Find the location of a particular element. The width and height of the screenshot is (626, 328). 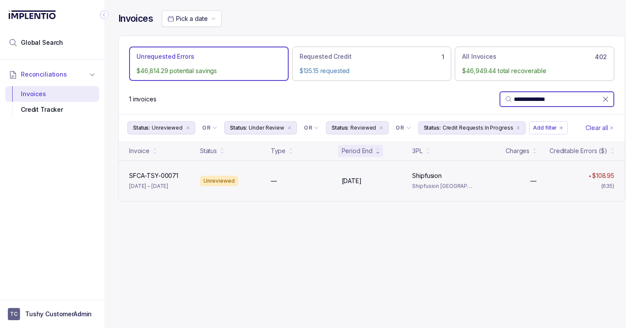

search: Date Range Picker is located at coordinates (187, 19).